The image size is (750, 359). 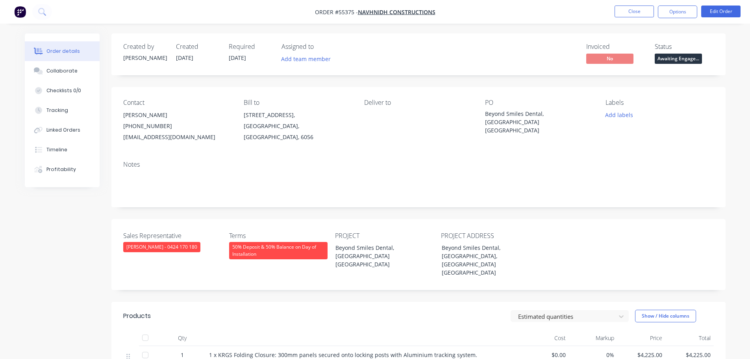 I want to click on button: Tracking, so click(x=62, y=110).